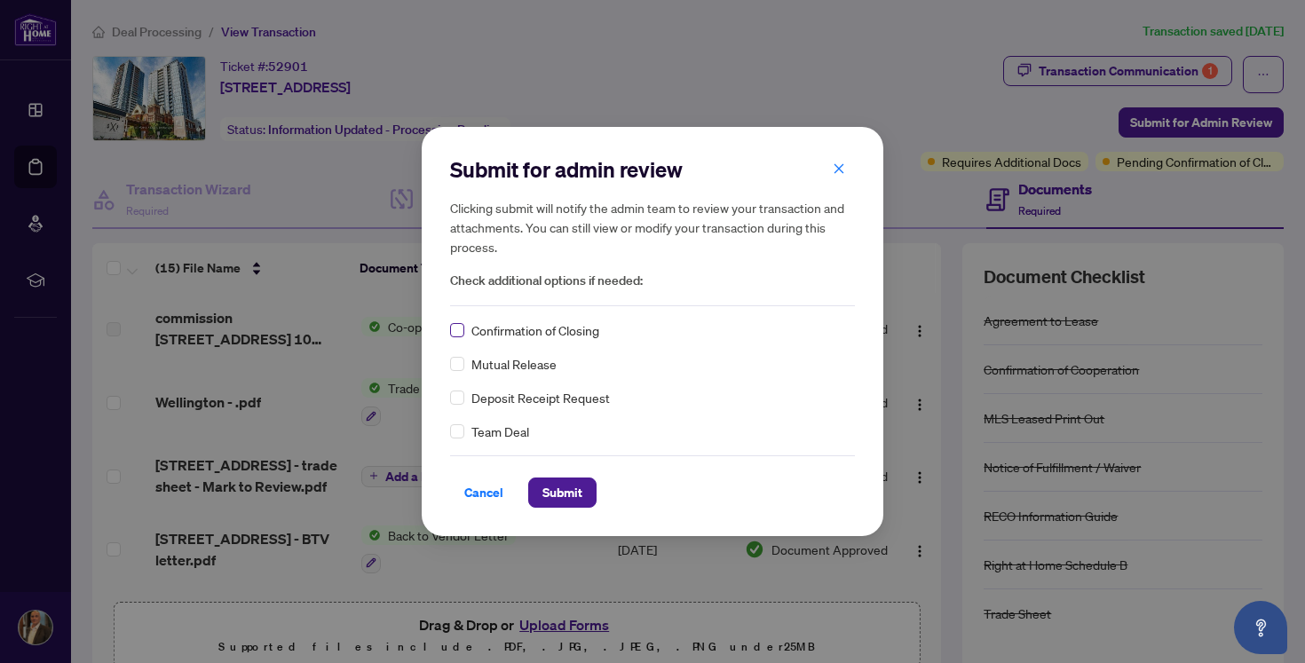  Describe the element at coordinates (653, 281) in the screenshot. I see `span: Check additional options if needed:` at that location.